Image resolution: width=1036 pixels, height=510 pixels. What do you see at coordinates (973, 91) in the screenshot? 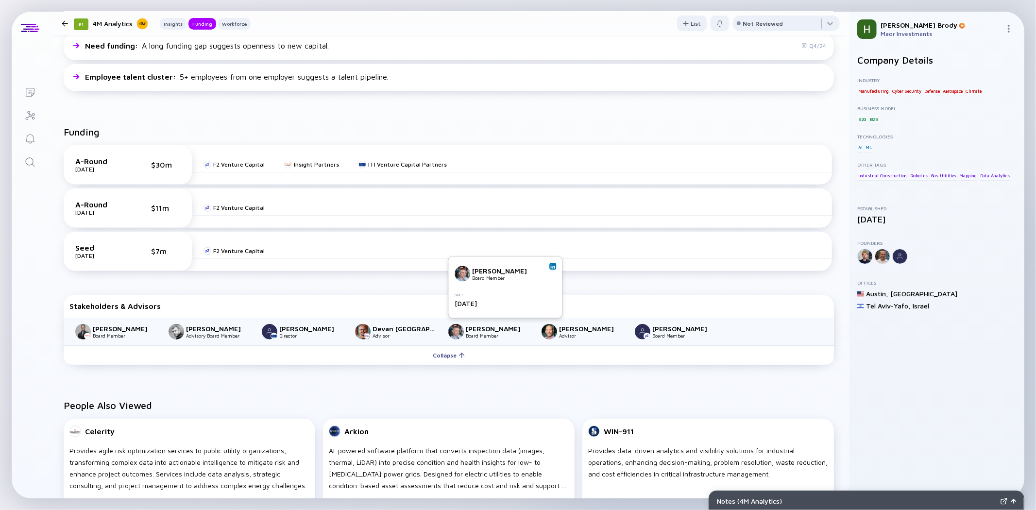
I see `div: Climate` at bounding box center [973, 91].